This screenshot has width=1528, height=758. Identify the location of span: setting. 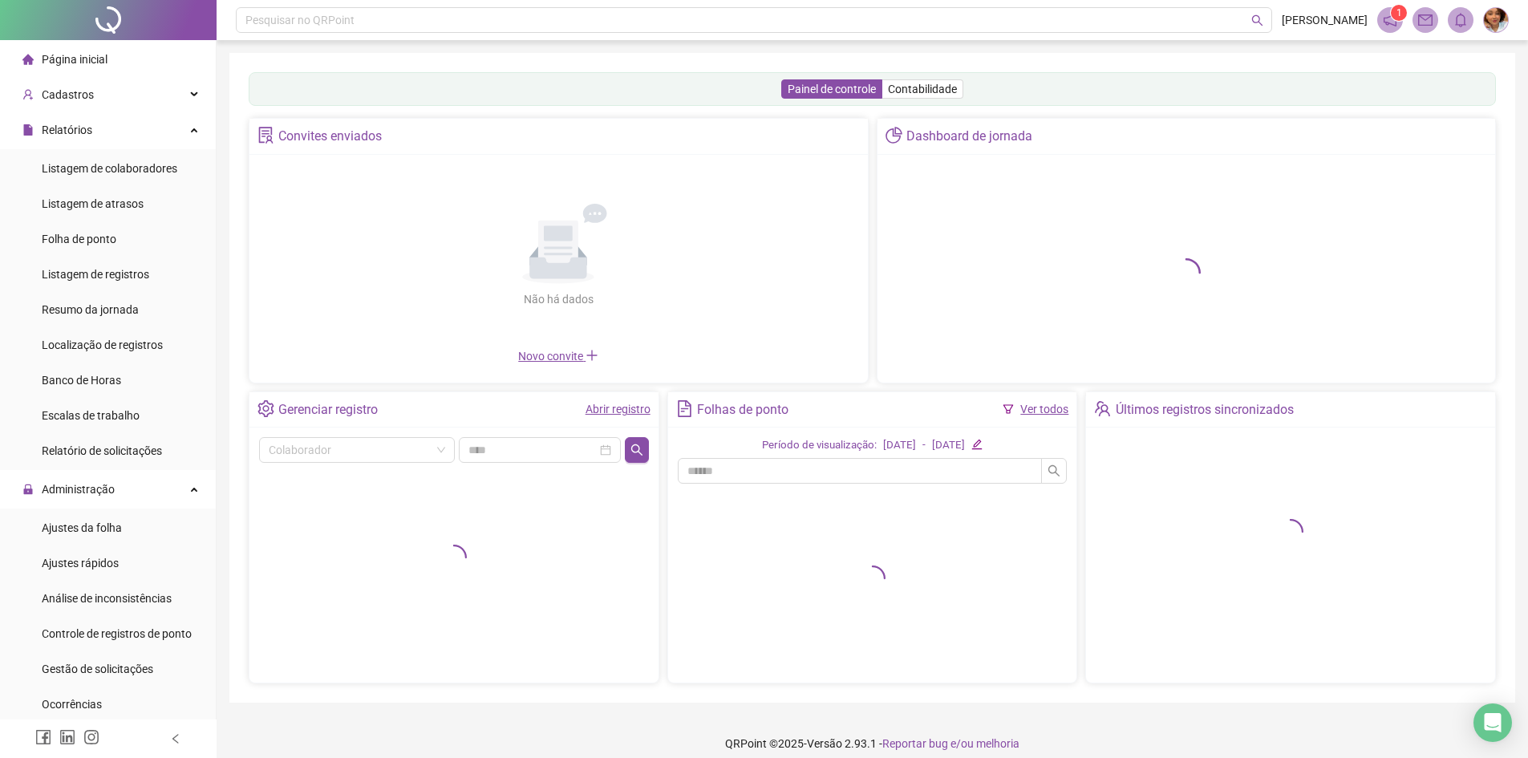
(266, 408).